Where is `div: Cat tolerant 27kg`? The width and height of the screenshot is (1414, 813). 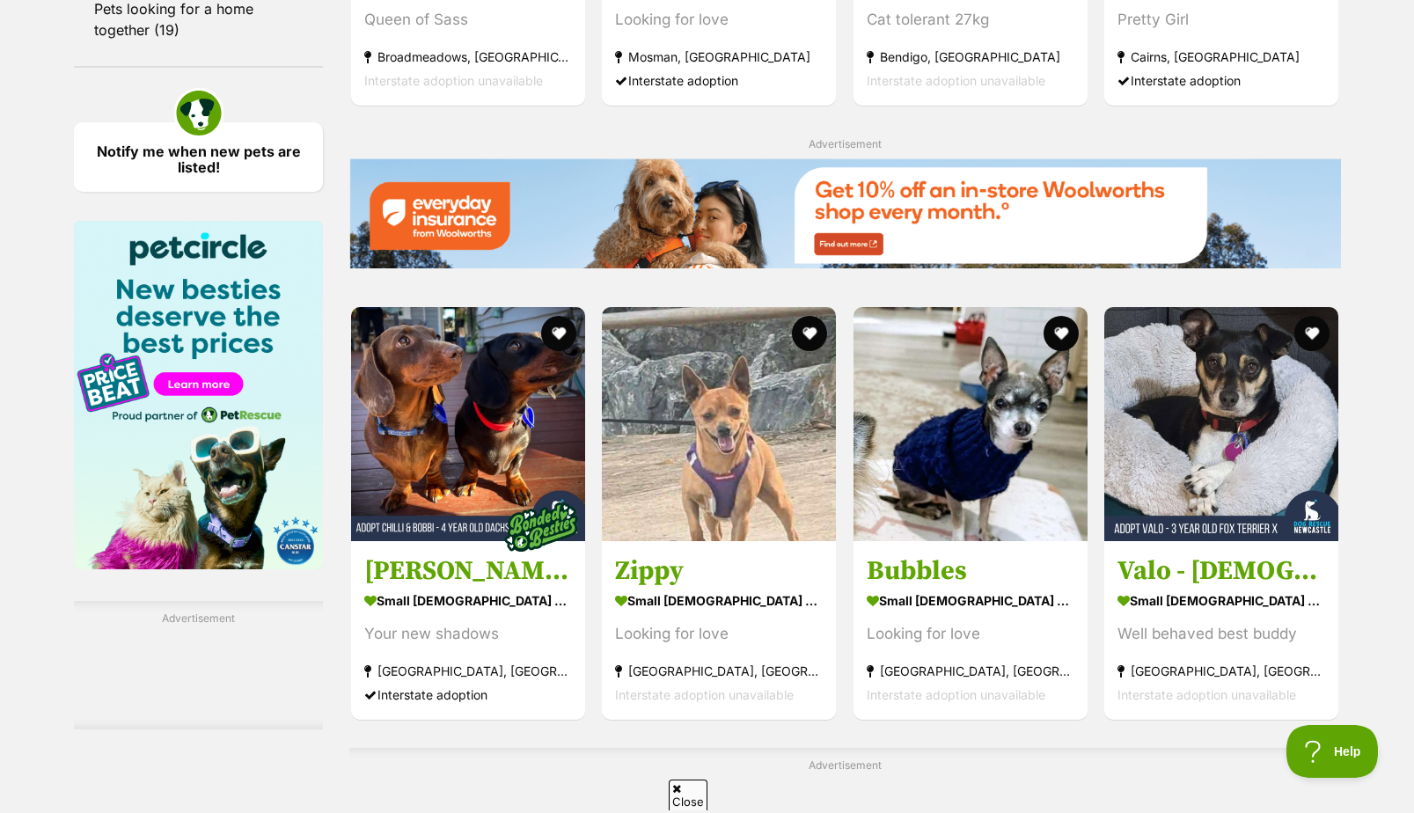
div: Cat tolerant 27kg is located at coordinates (970, 19).